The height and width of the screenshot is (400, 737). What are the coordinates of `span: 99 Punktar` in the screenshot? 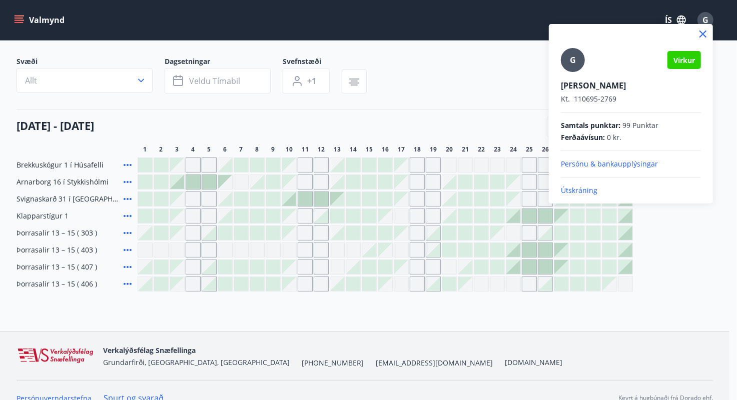 It's located at (641, 126).